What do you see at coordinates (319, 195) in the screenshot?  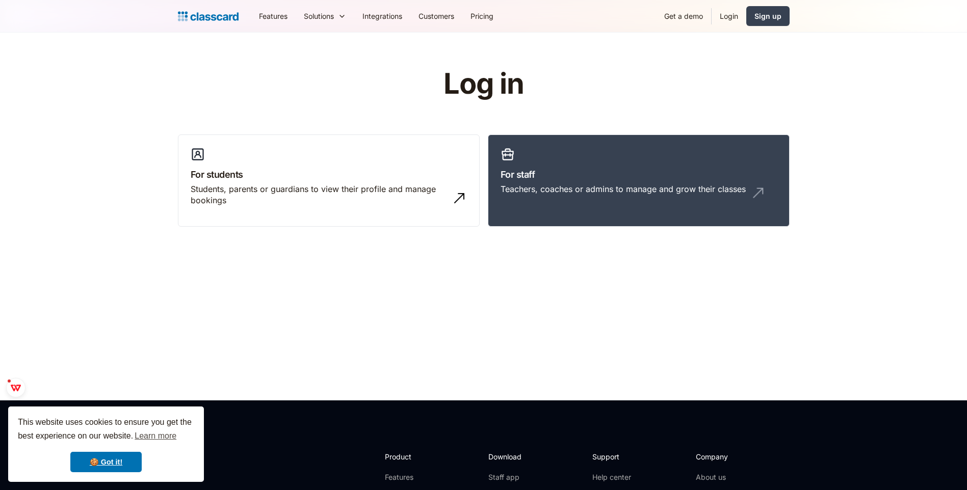 I see `div: Students, parents or guardians to view their profile and manage bookings` at bounding box center [319, 195].